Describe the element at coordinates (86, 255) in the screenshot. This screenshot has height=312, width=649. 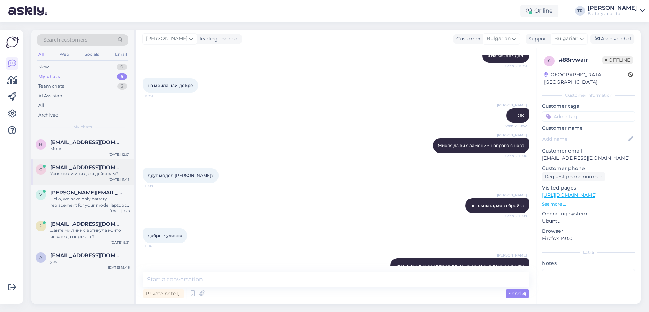
I see `span: aalbalat@gmail.com` at that location.